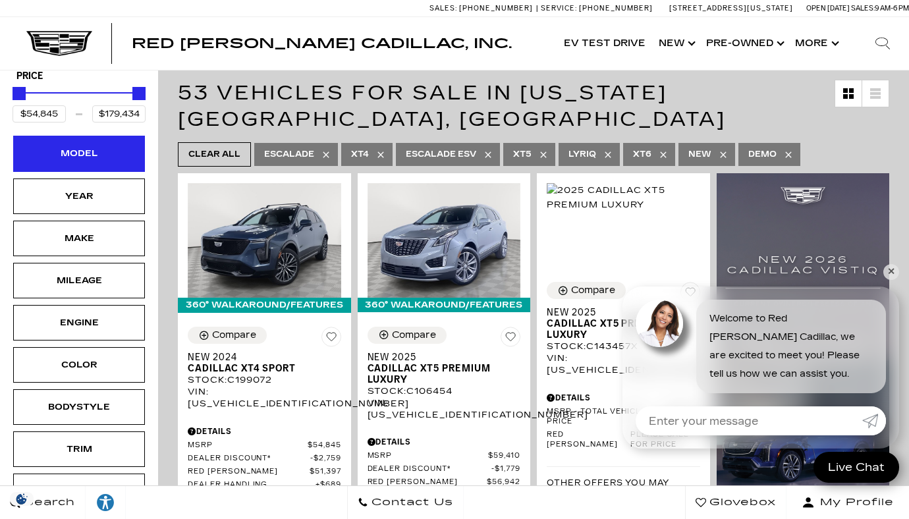  Describe the element at coordinates (252, 485) in the screenshot. I see `span: Dealer Handling` at that location.